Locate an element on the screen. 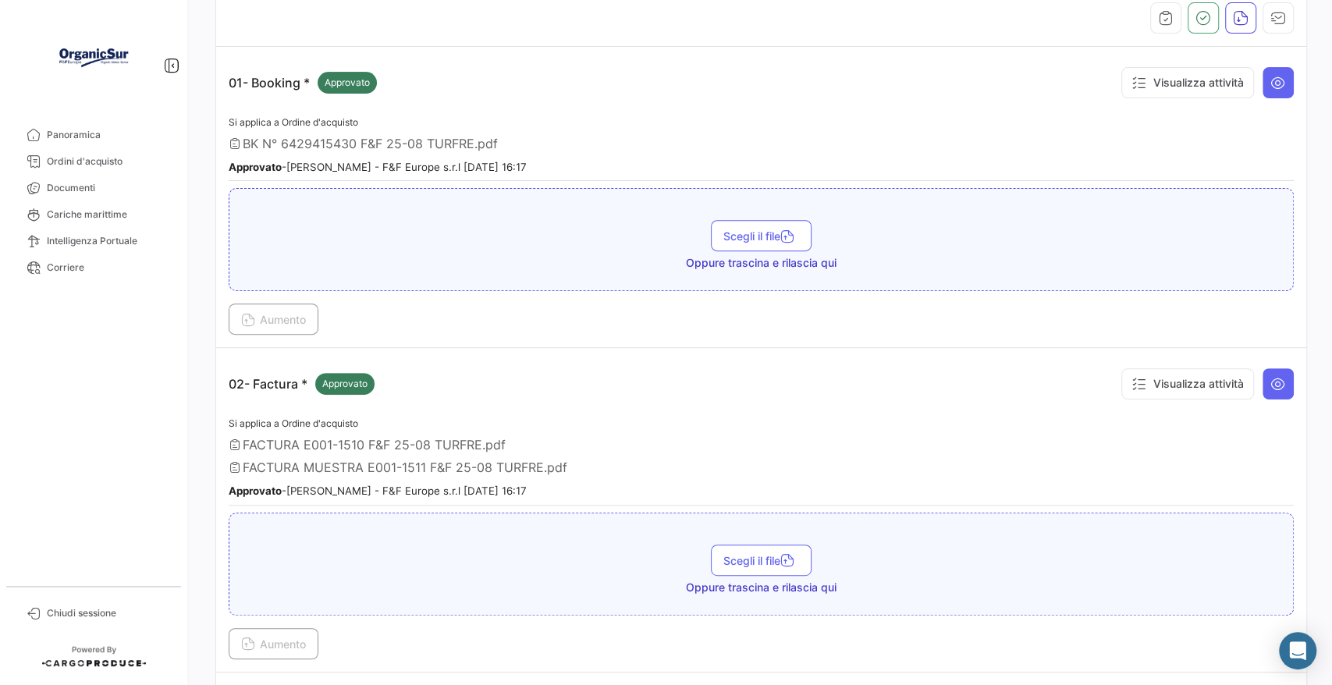 The image size is (1332, 685). span: Intelligenza Portuale is located at coordinates (108, 241).